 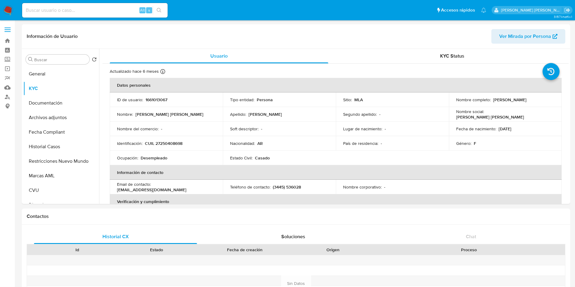 What do you see at coordinates (142, 10) in the screenshot?
I see `span: Alt` at bounding box center [142, 10].